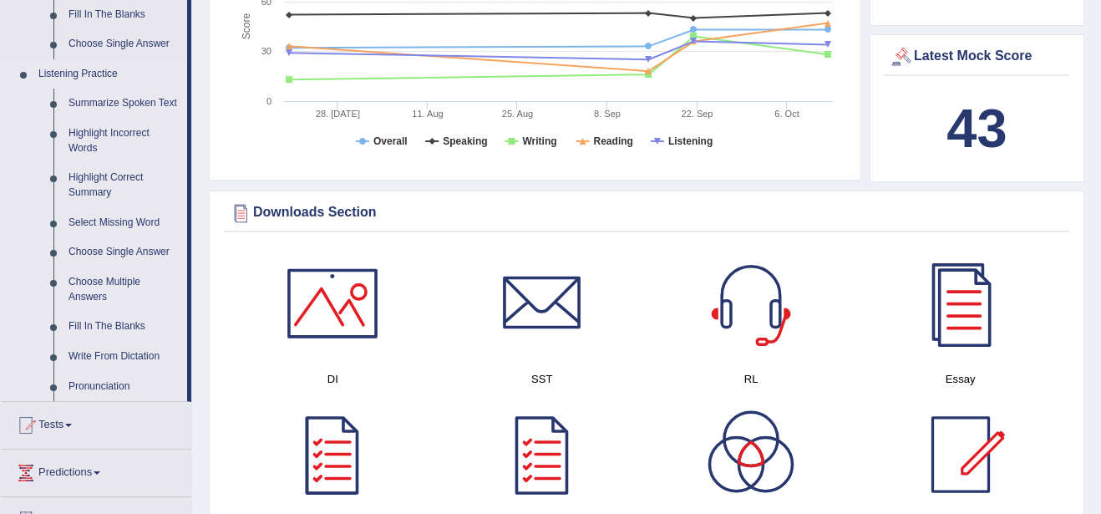  What do you see at coordinates (976, 128) in the screenshot?
I see `b: 43` at bounding box center [976, 128].